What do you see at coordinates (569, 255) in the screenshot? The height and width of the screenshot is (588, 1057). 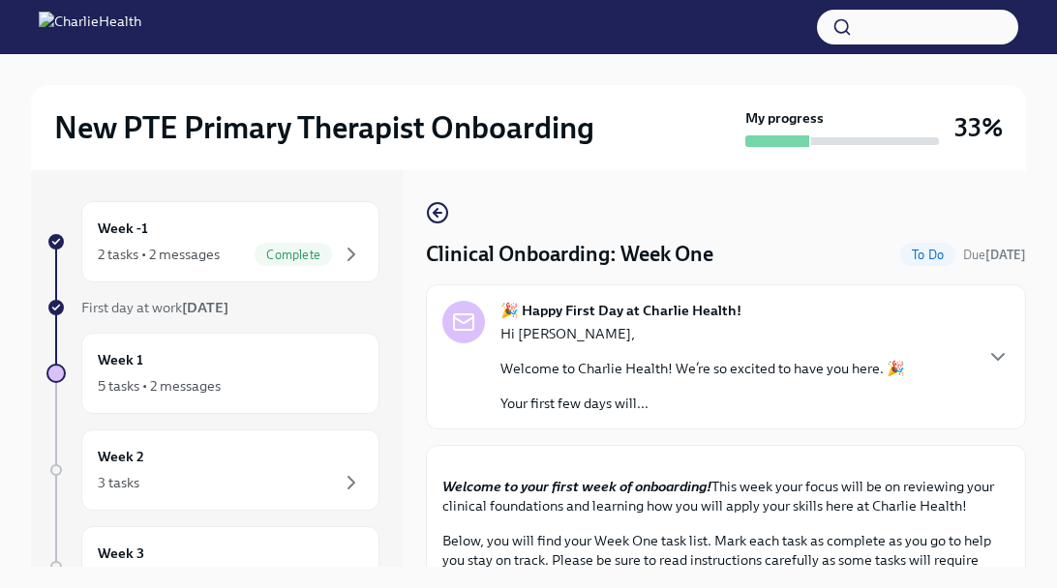 I see `h4: Clinical Onboarding: Week One` at bounding box center [569, 255].